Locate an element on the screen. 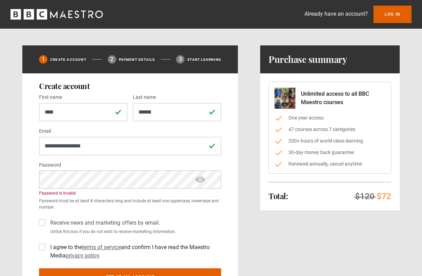  label: Last name is located at coordinates (144, 97).